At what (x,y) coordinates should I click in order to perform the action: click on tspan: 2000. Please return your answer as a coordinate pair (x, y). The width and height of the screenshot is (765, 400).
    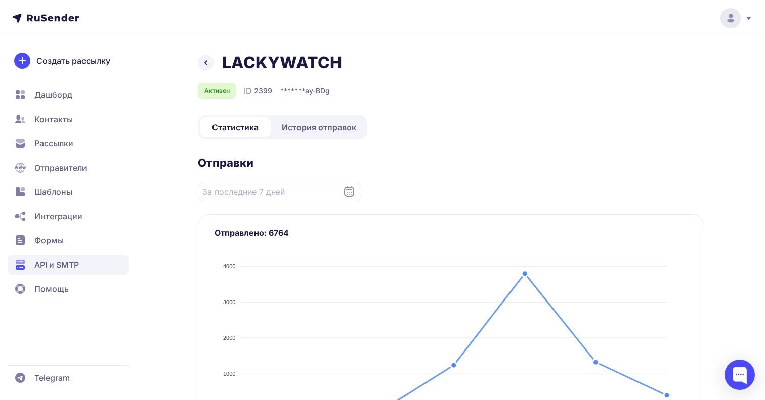
    Looking at the image, I should click on (229, 338).